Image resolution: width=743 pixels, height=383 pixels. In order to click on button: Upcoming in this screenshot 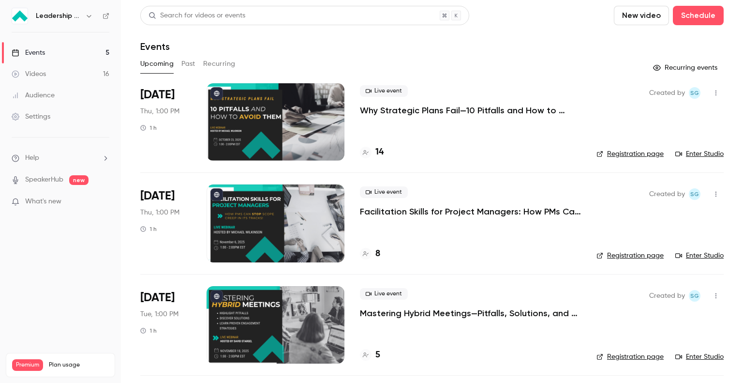, I will do `click(157, 64)`.